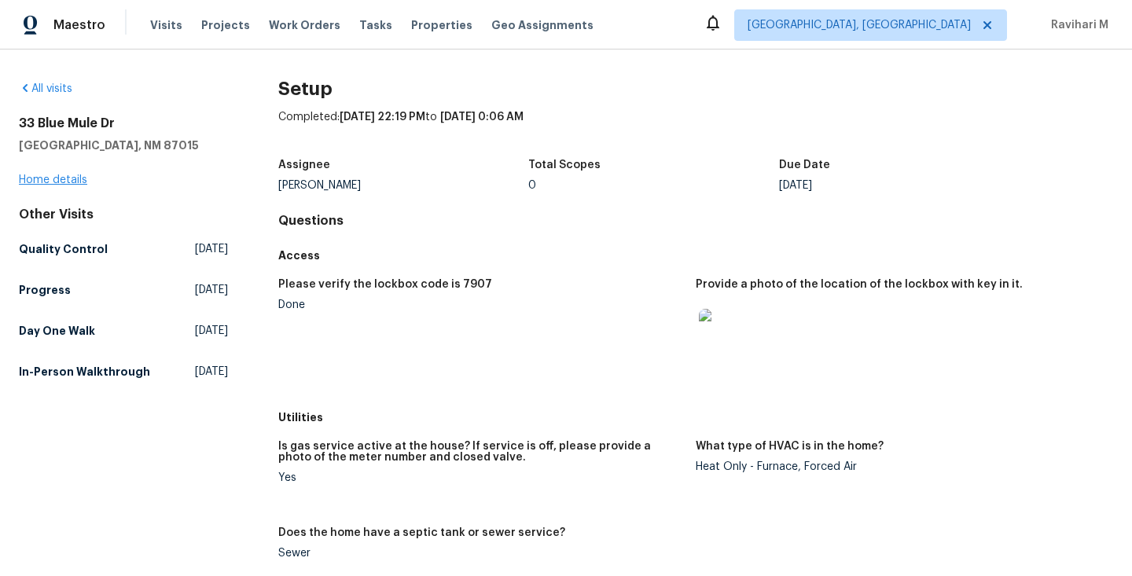  Describe the element at coordinates (653, 186) in the screenshot. I see `div: 0` at that location.